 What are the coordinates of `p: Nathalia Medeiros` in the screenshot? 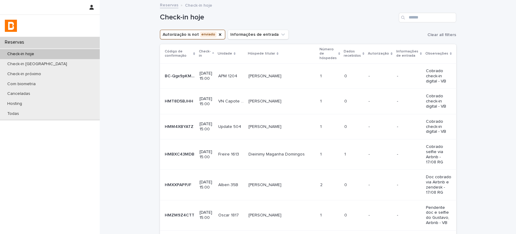 It's located at (266, 75).